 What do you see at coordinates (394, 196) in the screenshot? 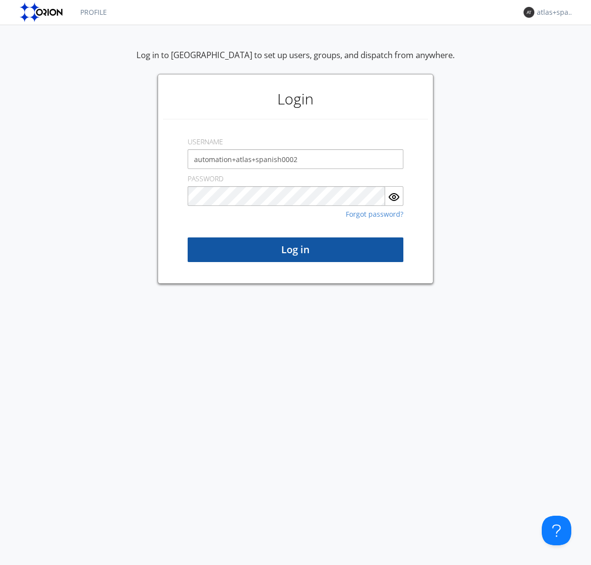
I see `button: Show Password` at bounding box center [394, 196].